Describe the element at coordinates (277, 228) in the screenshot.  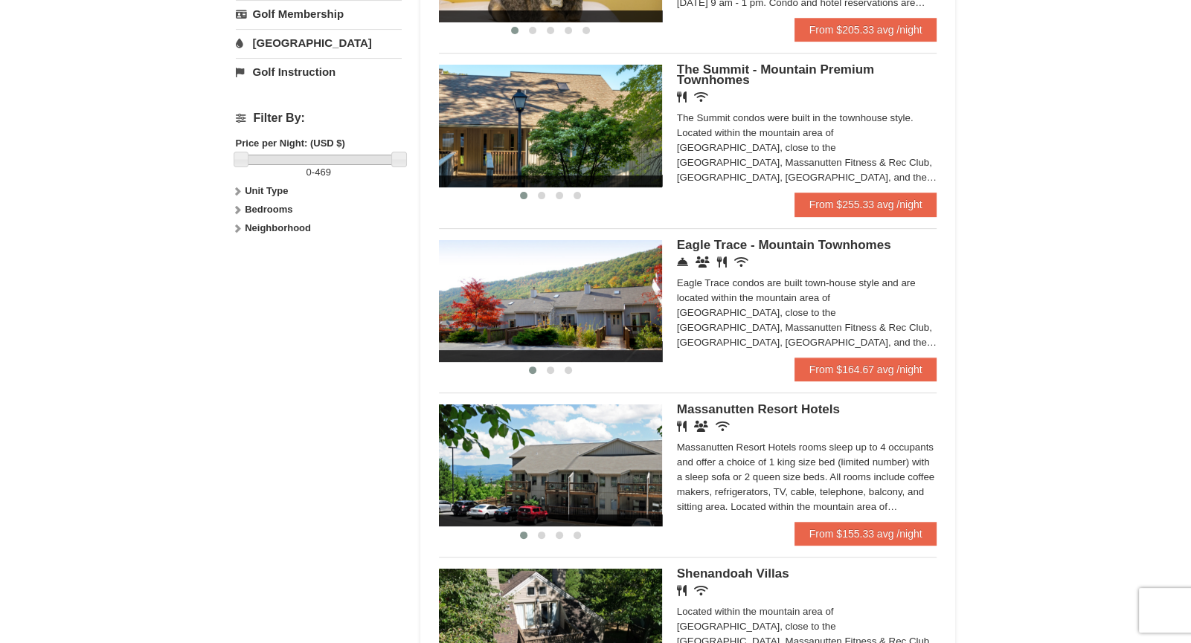
I see `strong: Neighborhood` at that location.